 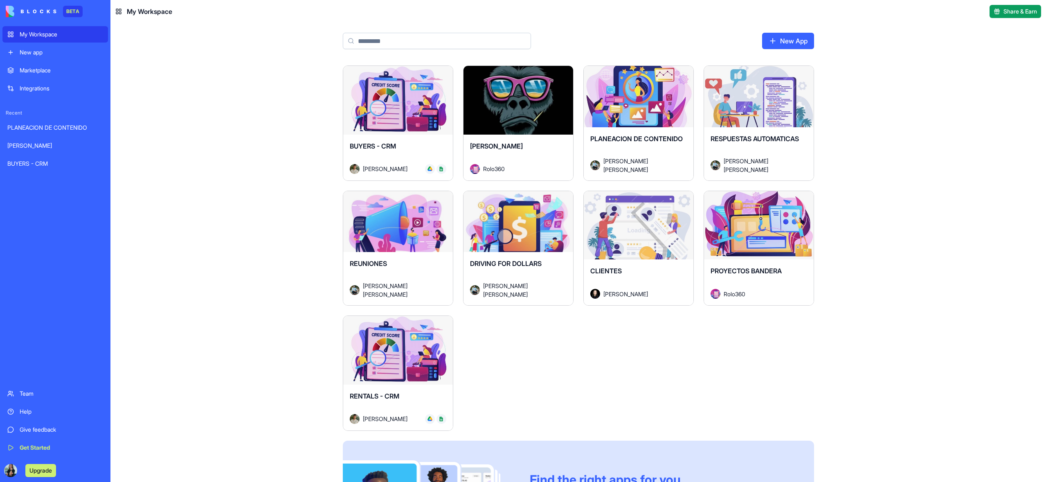 What do you see at coordinates (61, 88) in the screenshot?
I see `div: Integrations` at bounding box center [61, 88].